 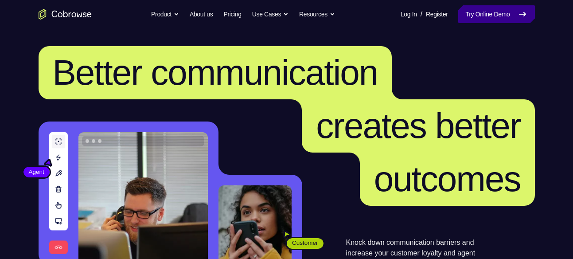 What do you see at coordinates (436, 14) in the screenshot?
I see `a: Register` at bounding box center [436, 14].